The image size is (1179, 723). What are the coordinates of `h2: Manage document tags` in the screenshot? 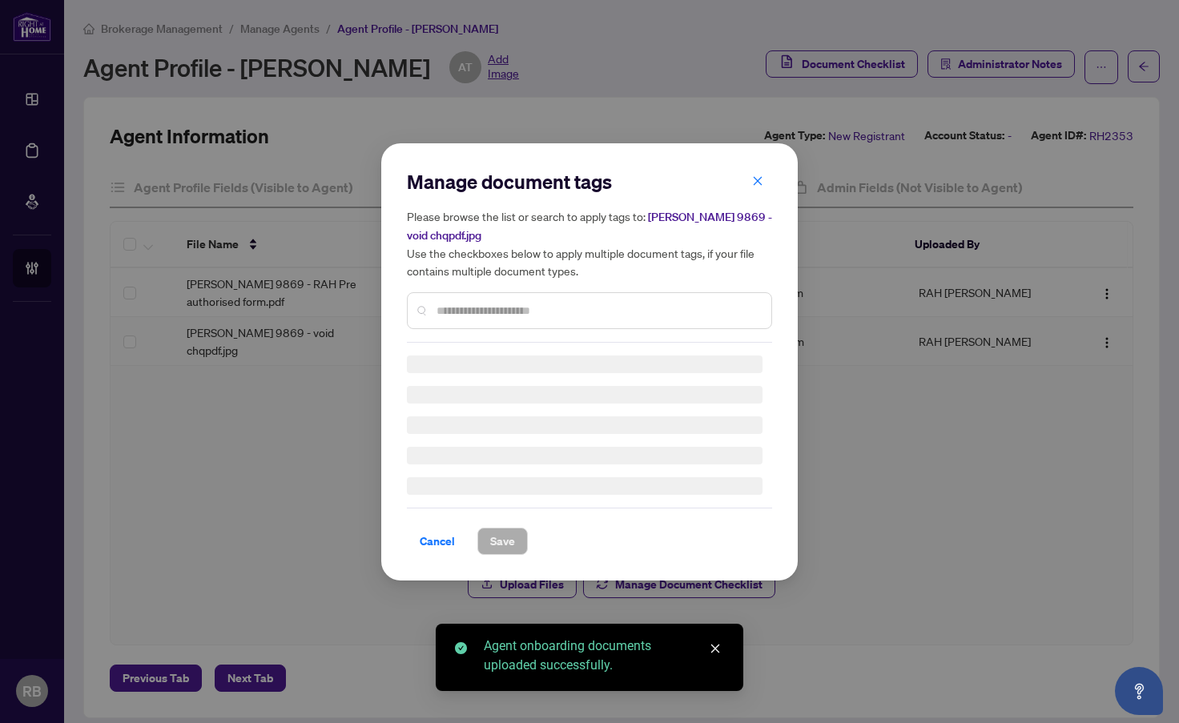 It's located at (589, 182).